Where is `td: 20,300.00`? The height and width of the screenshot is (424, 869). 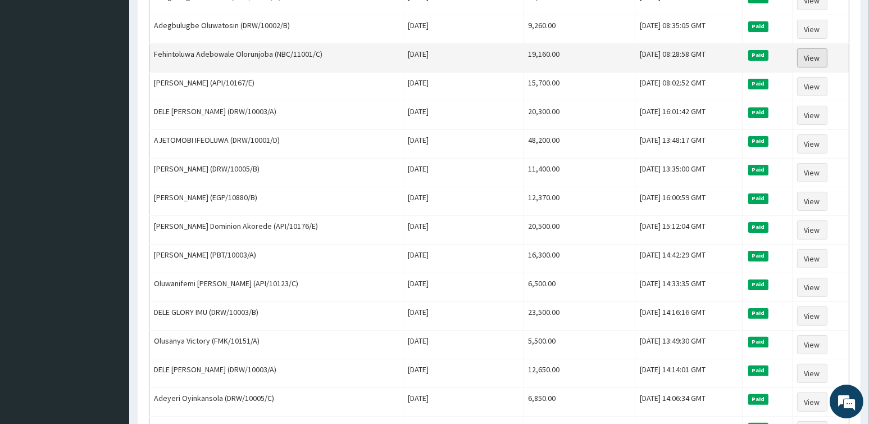
td: 20,300.00 is located at coordinates (579, 115).